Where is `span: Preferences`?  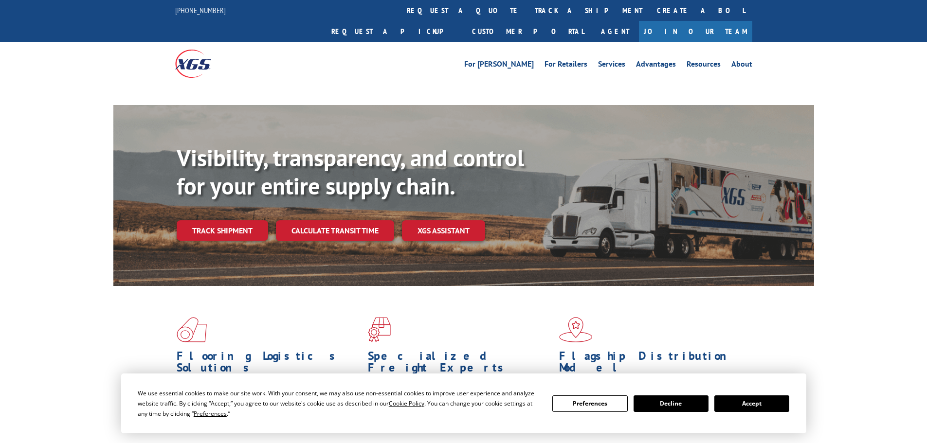
span: Preferences is located at coordinates (210, 414).